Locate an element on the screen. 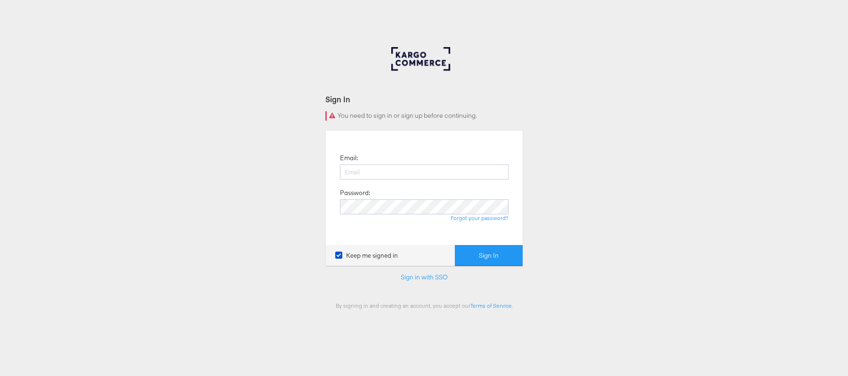  button: Sign In is located at coordinates (489, 255).